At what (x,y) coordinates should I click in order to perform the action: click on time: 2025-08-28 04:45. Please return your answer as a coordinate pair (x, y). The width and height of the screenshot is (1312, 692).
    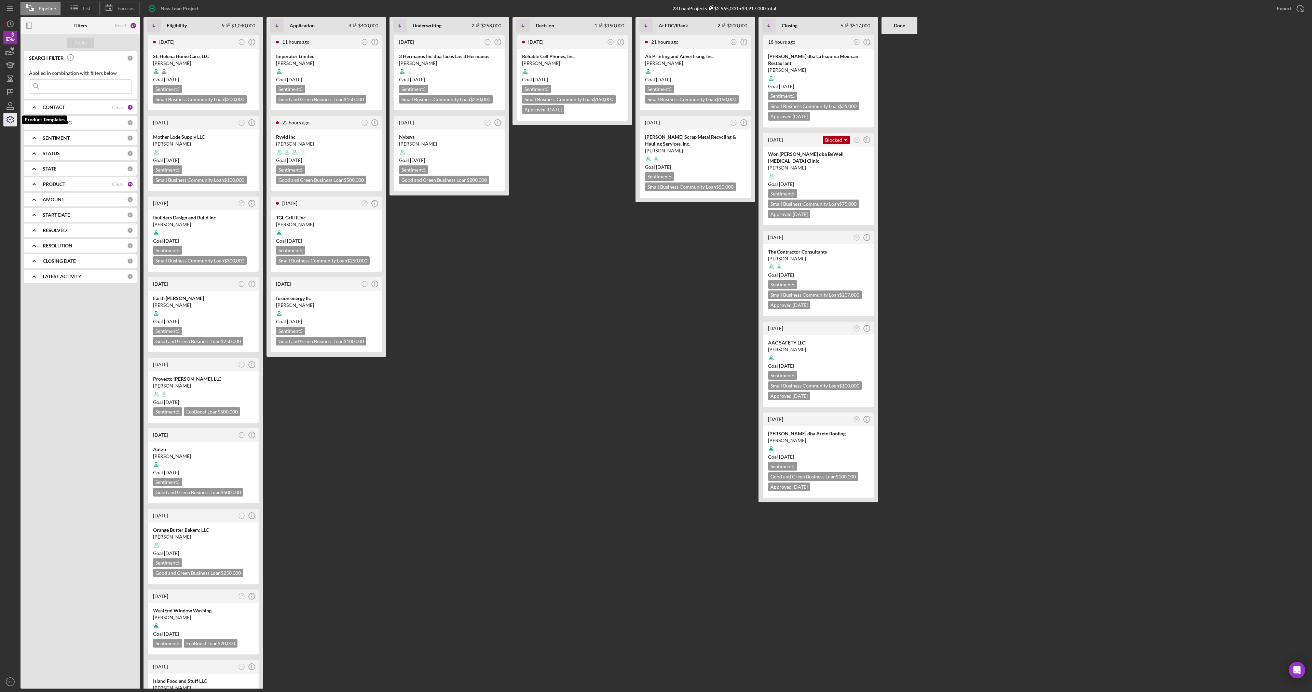
    Looking at the image, I should click on (296, 42).